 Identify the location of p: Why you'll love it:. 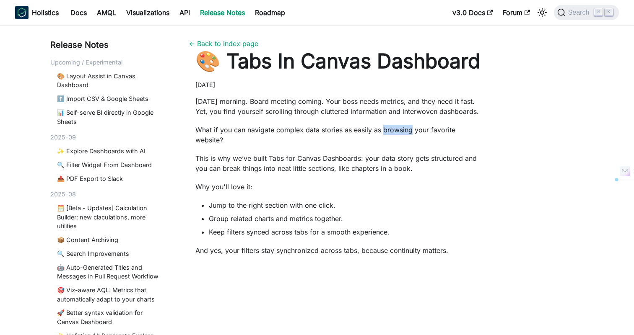
(340, 187).